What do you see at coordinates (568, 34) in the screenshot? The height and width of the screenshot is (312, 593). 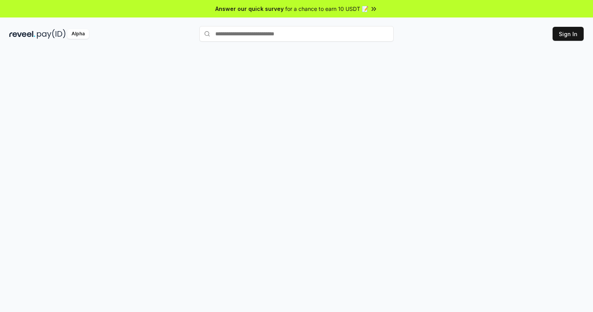 I see `button: Sign In` at bounding box center [568, 34].